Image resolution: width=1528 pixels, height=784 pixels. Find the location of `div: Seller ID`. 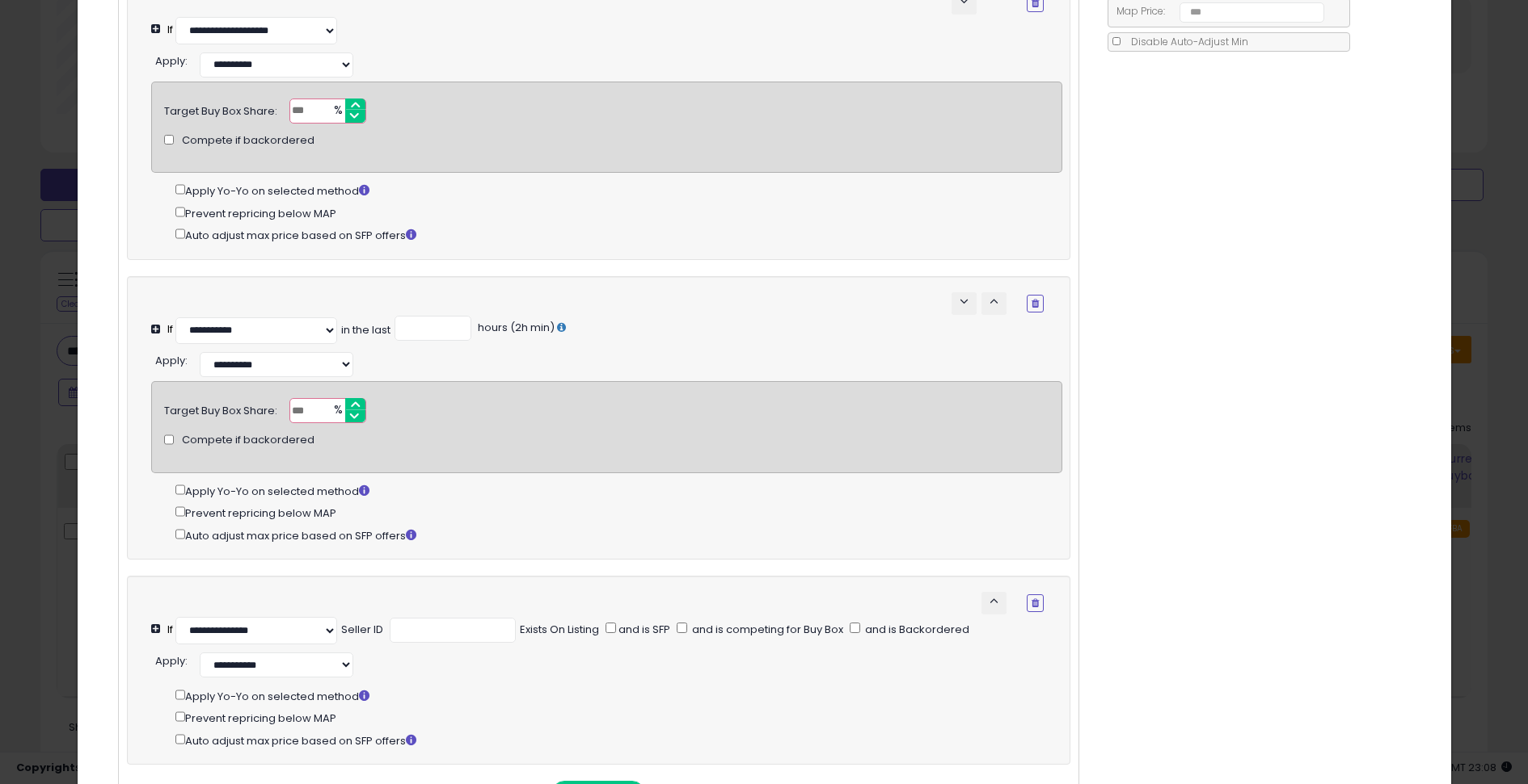

div: Seller ID is located at coordinates (362, 630).